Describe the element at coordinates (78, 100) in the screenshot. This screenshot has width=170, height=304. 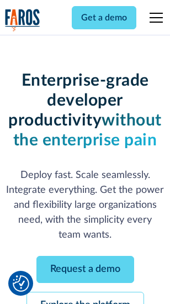
I see `strong: Enterprise-grade developer productivity` at that location.